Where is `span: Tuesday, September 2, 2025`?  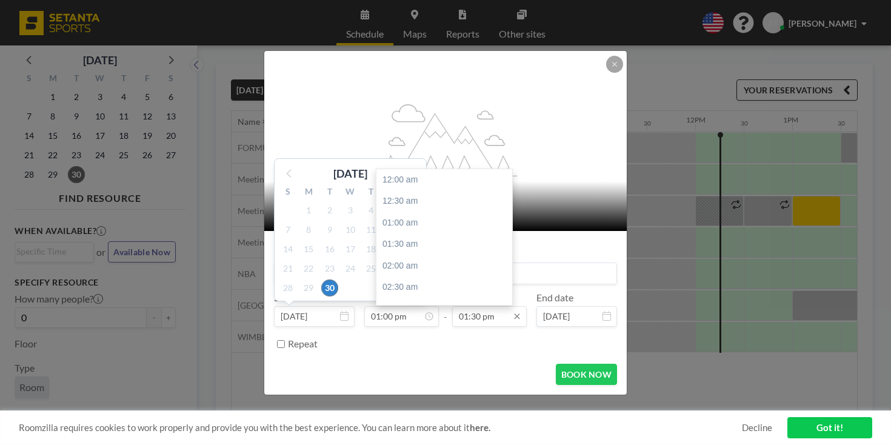 span: Tuesday, September 2, 2025 is located at coordinates (330, 210).